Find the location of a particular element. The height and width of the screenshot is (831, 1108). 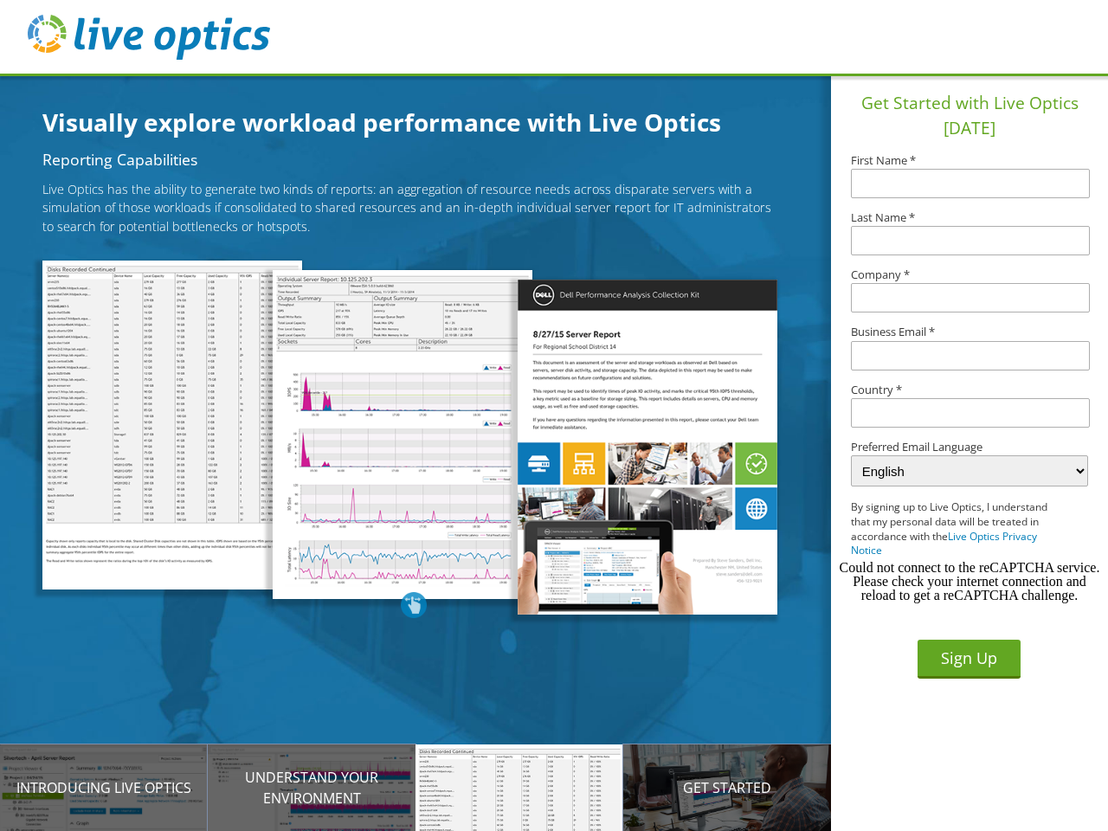

a: Live Optics Privacy Notice is located at coordinates (944, 544).